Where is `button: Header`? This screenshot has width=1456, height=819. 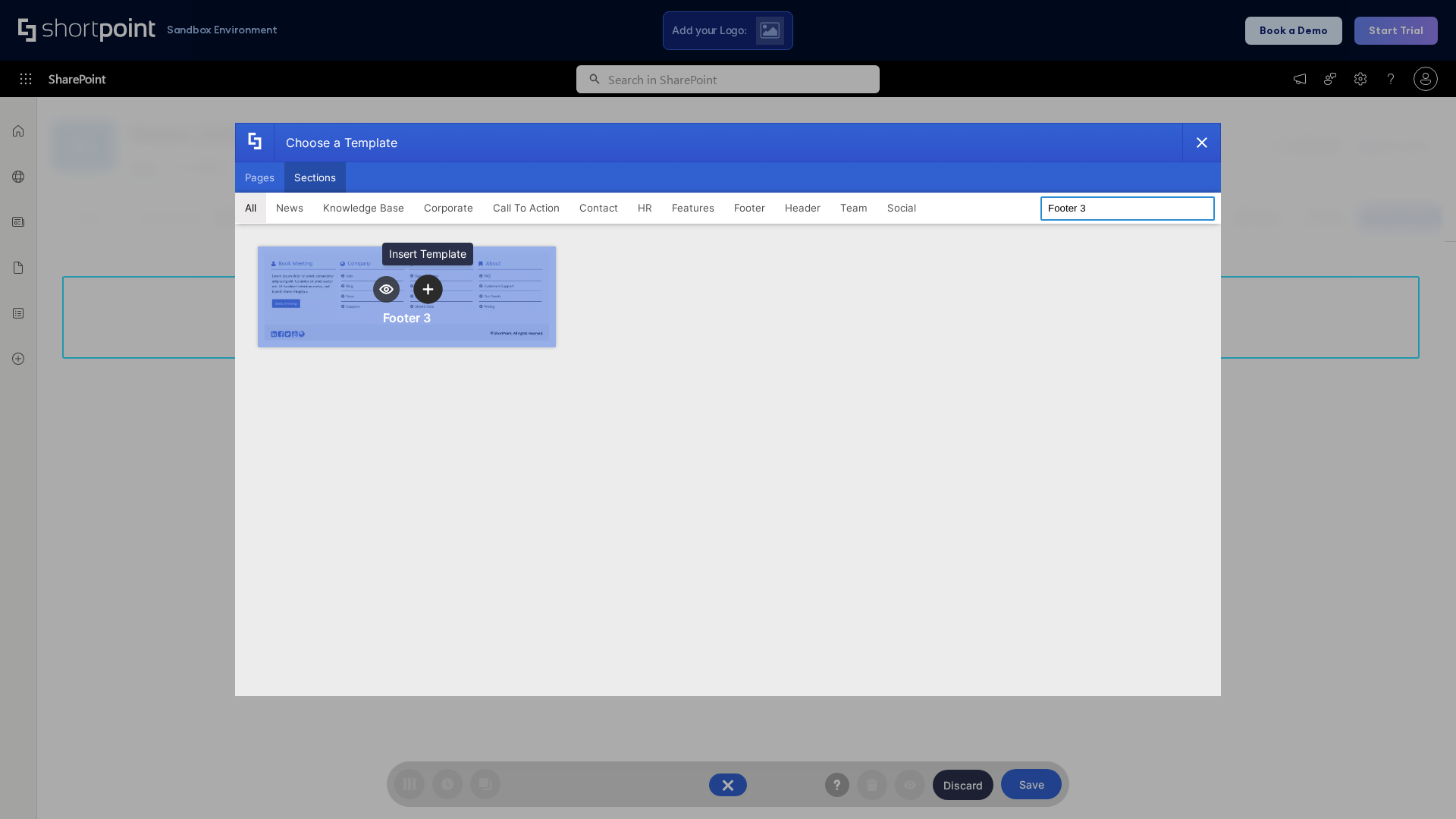
button: Header is located at coordinates (802, 208).